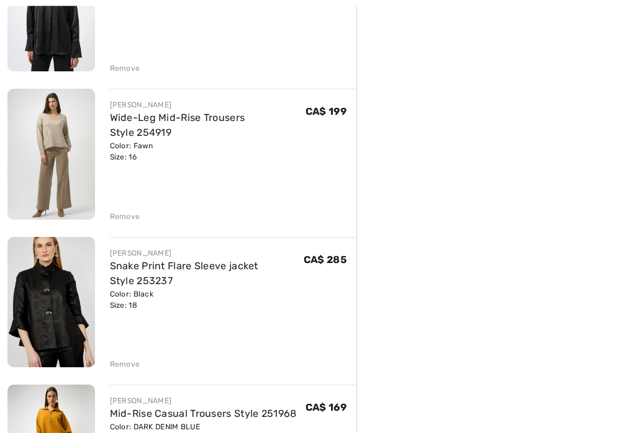  I want to click on a: Mid-Rise Casual Trousers Style 251968, so click(203, 414).